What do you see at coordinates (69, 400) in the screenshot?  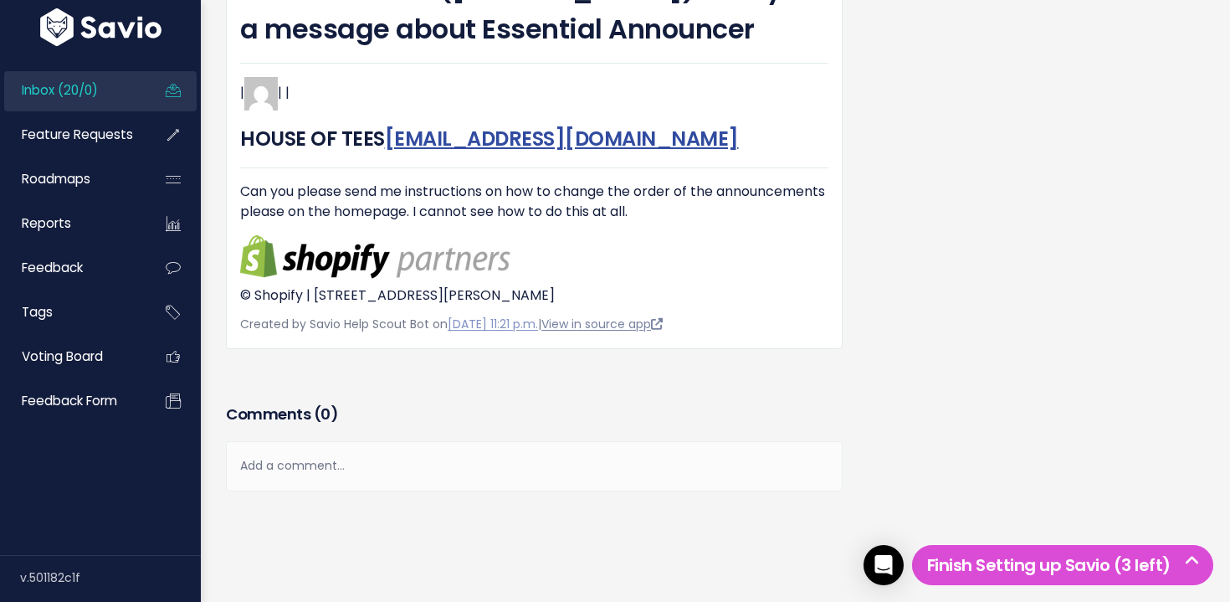 I see `span: Feedback form` at bounding box center [69, 400].